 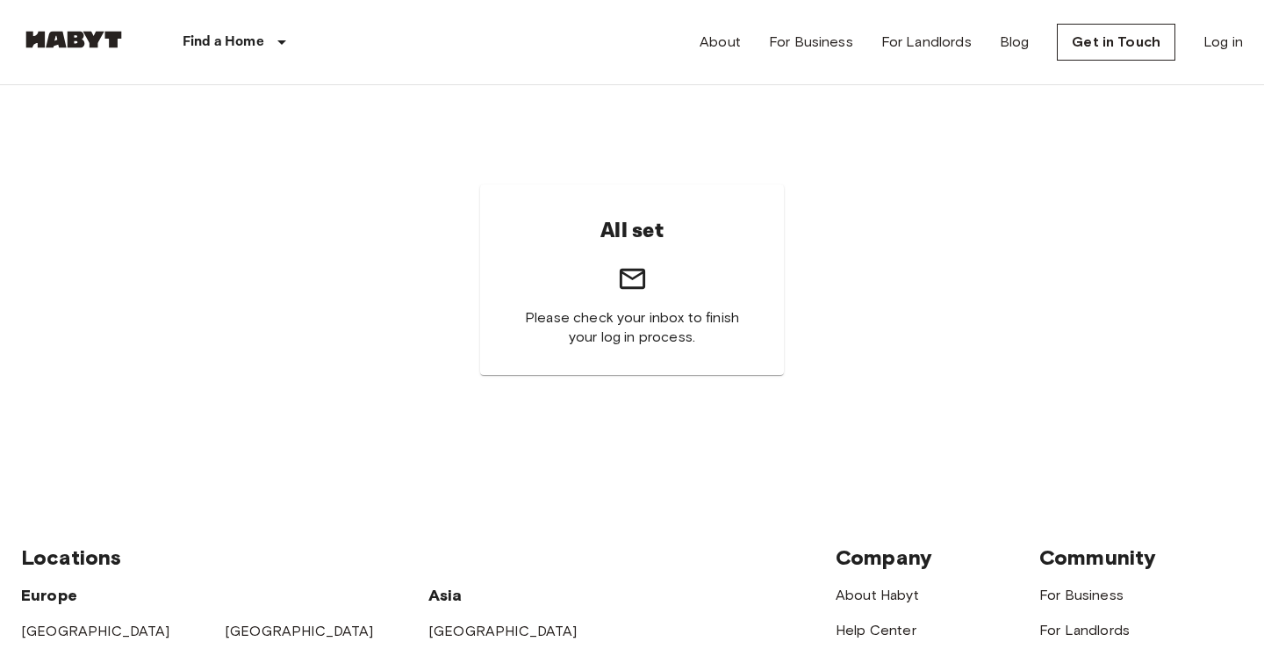 What do you see at coordinates (632, 231) in the screenshot?
I see `h6: All set` at bounding box center [632, 231].